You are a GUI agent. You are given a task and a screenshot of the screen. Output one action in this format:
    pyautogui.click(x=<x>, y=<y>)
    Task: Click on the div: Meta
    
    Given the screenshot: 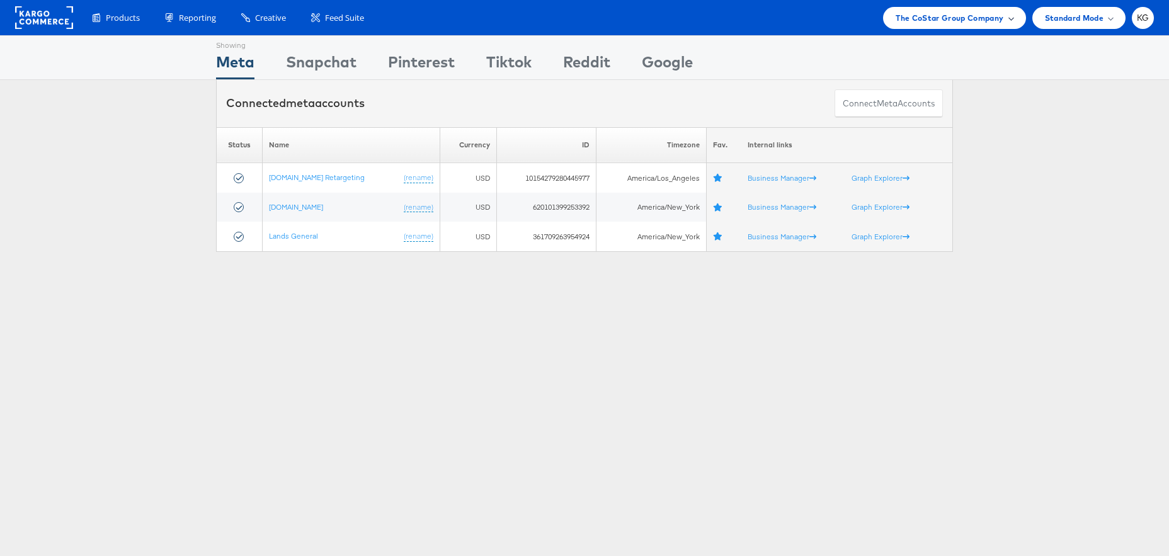 What is the action you would take?
    pyautogui.click(x=235, y=65)
    